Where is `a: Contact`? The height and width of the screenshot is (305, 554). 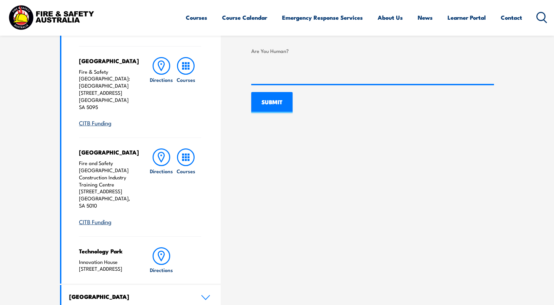
a: Contact is located at coordinates (511, 17).